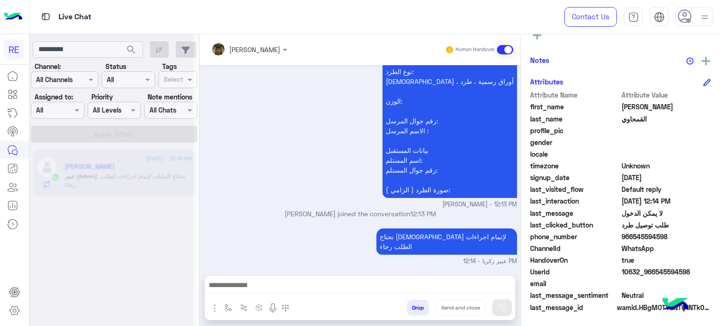 The height and width of the screenshot is (326, 720). What do you see at coordinates (14, 49) in the screenshot?
I see `div: RE` at bounding box center [14, 49].